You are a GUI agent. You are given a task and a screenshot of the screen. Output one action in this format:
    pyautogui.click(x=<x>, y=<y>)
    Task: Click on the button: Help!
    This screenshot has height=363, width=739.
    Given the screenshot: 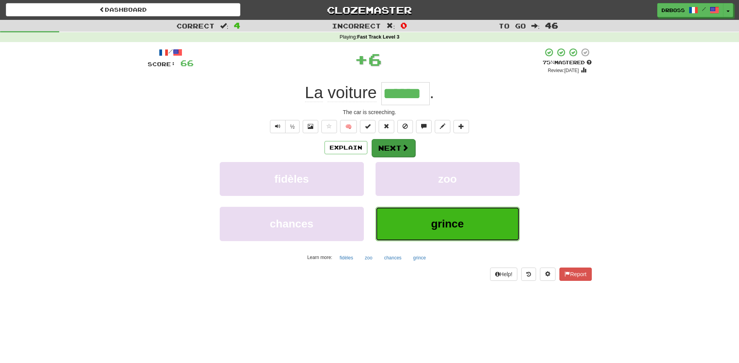 What is the action you would take?
    pyautogui.click(x=504, y=274)
    